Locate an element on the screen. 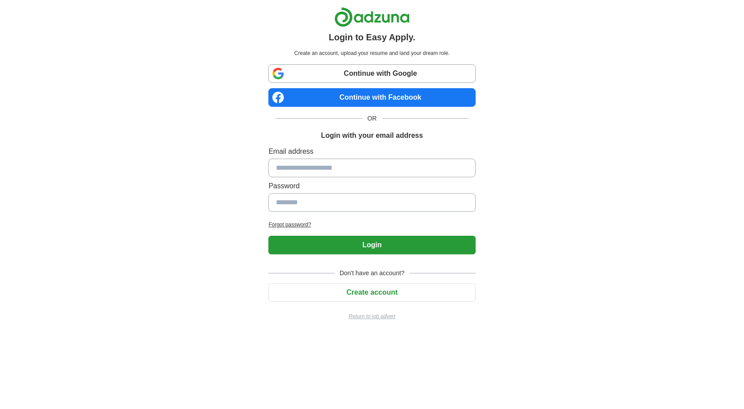 This screenshot has width=744, height=409. label: Email address is located at coordinates (372, 151).